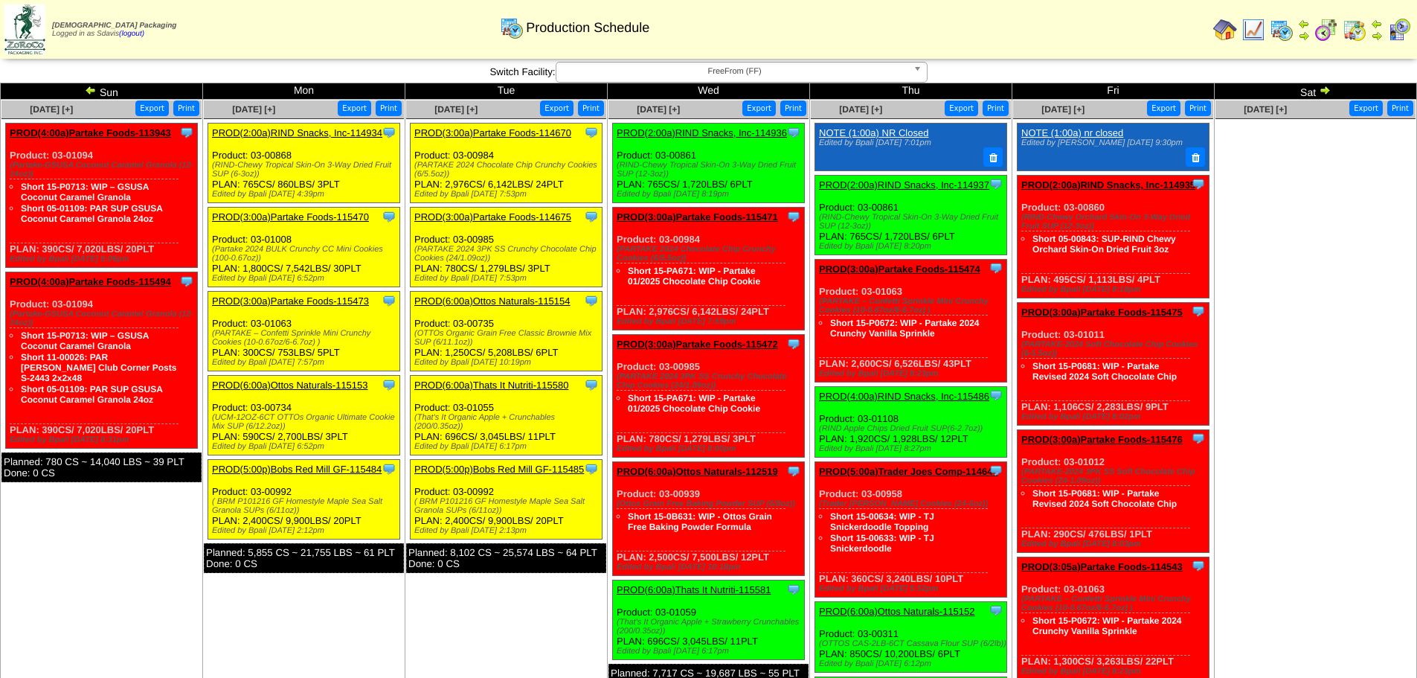 The image size is (1417, 678). I want to click on a: Short 15-P0672: WIP - Partake 2024 Crunchy Vanilla Sprinkle, so click(1107, 626).